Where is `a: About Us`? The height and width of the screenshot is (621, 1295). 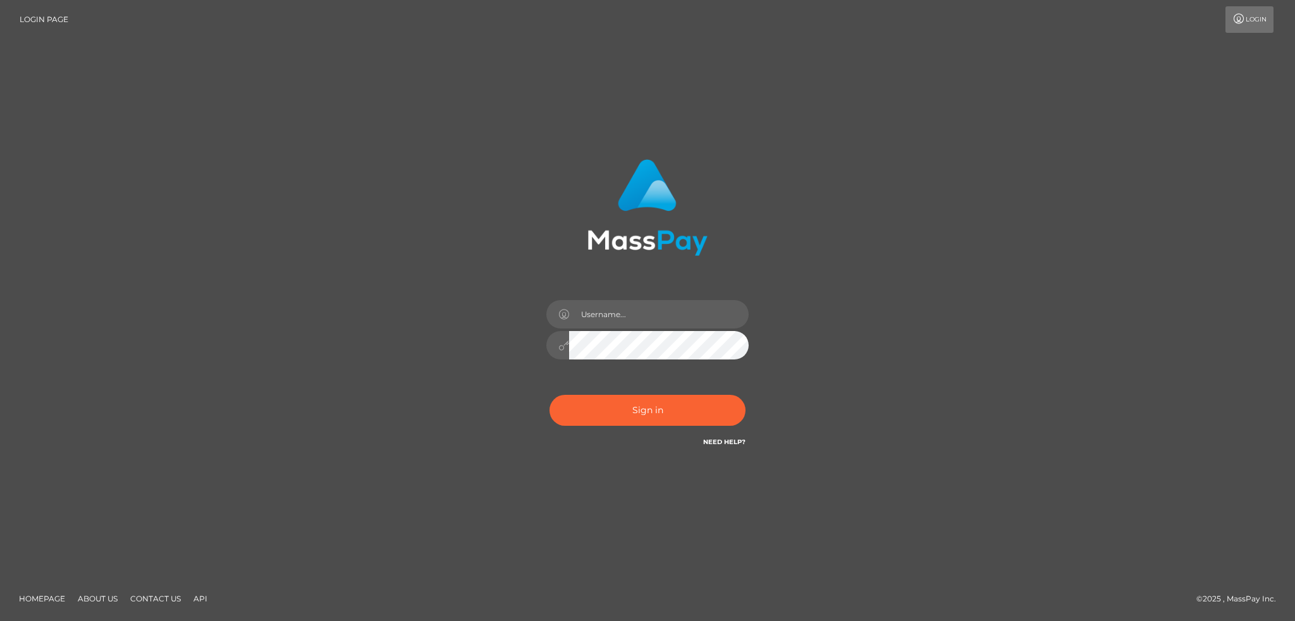 a: About Us is located at coordinates (97, 599).